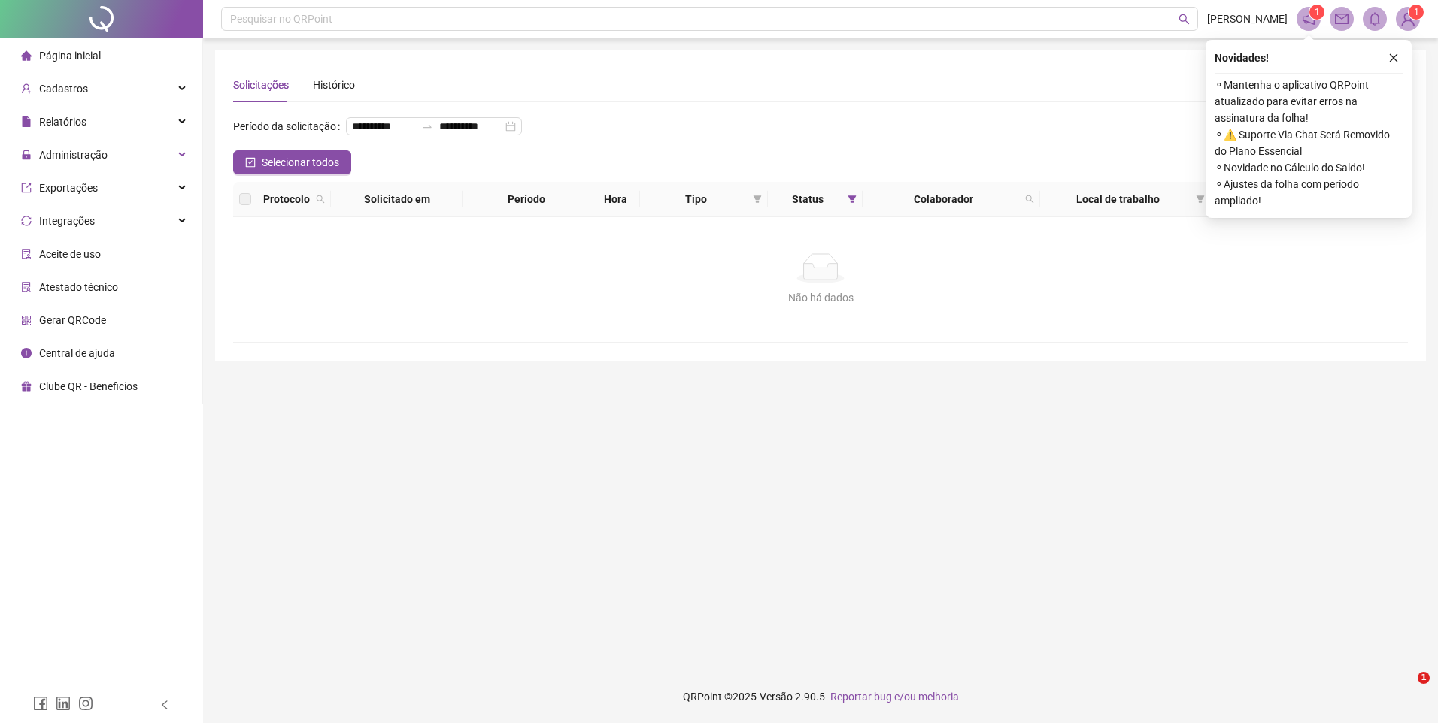 The width and height of the screenshot is (1438, 723). What do you see at coordinates (1407, 19) in the screenshot?
I see `img: 89982` at bounding box center [1407, 19].